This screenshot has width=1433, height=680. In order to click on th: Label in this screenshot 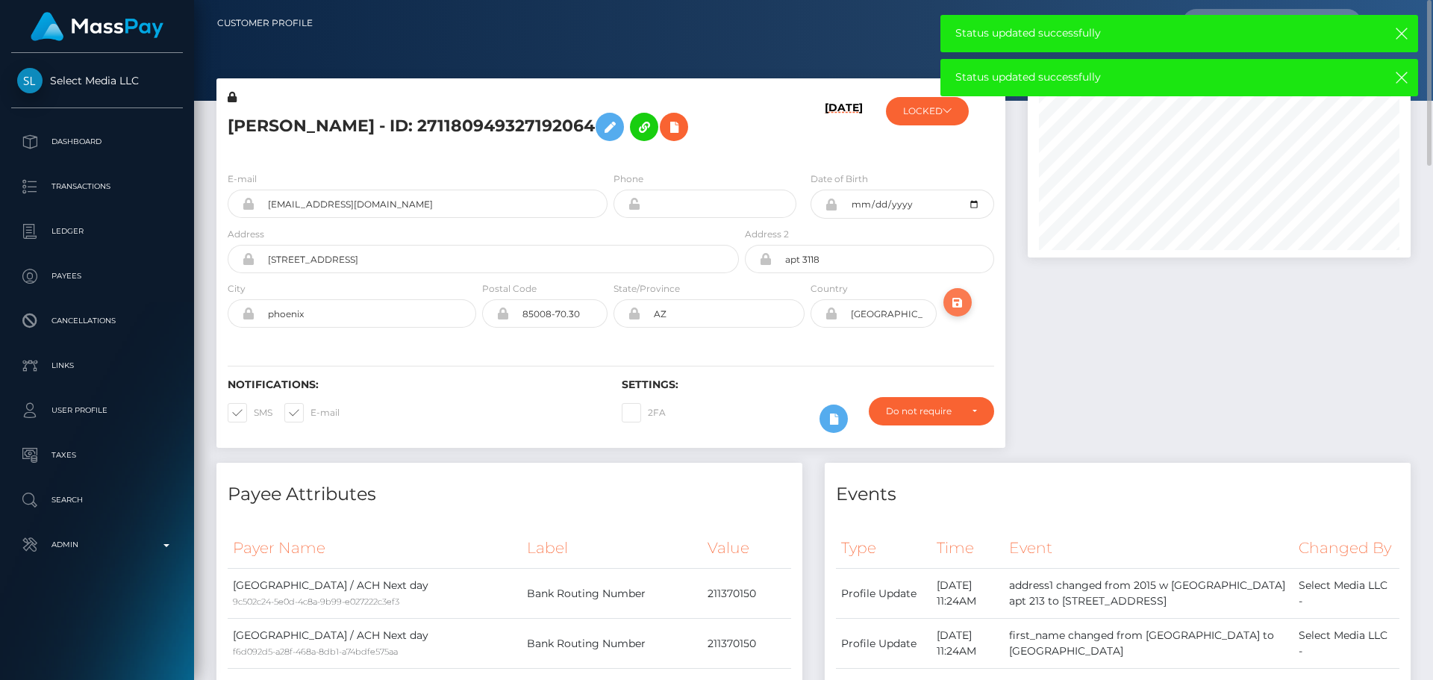, I will do `click(612, 548)`.